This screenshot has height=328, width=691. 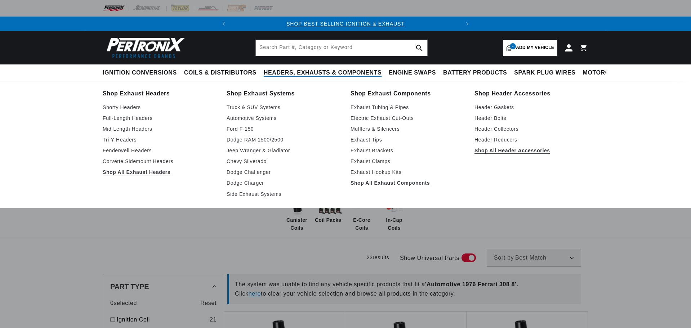 I want to click on summary: Ignition Conversions, so click(x=142, y=73).